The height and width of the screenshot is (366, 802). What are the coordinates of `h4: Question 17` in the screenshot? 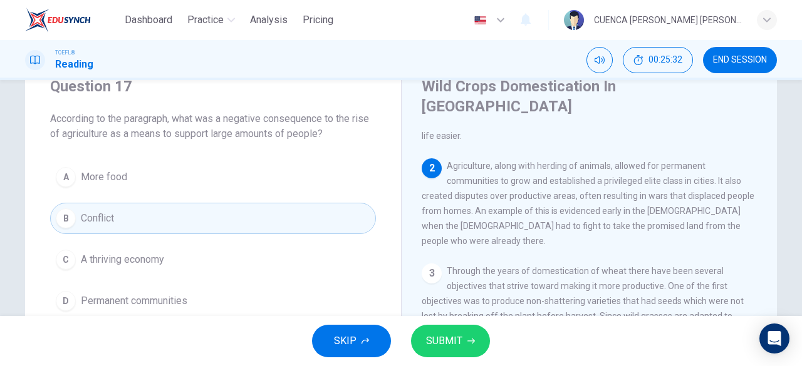 It's located at (213, 86).